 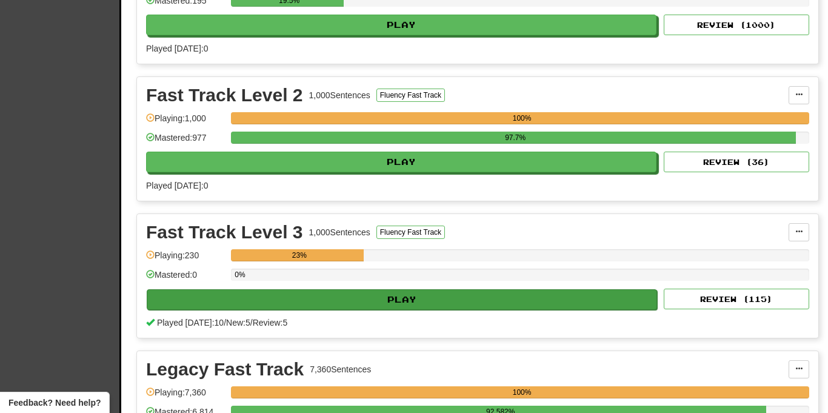 I want to click on div: Playing: 230, so click(x=186, y=259).